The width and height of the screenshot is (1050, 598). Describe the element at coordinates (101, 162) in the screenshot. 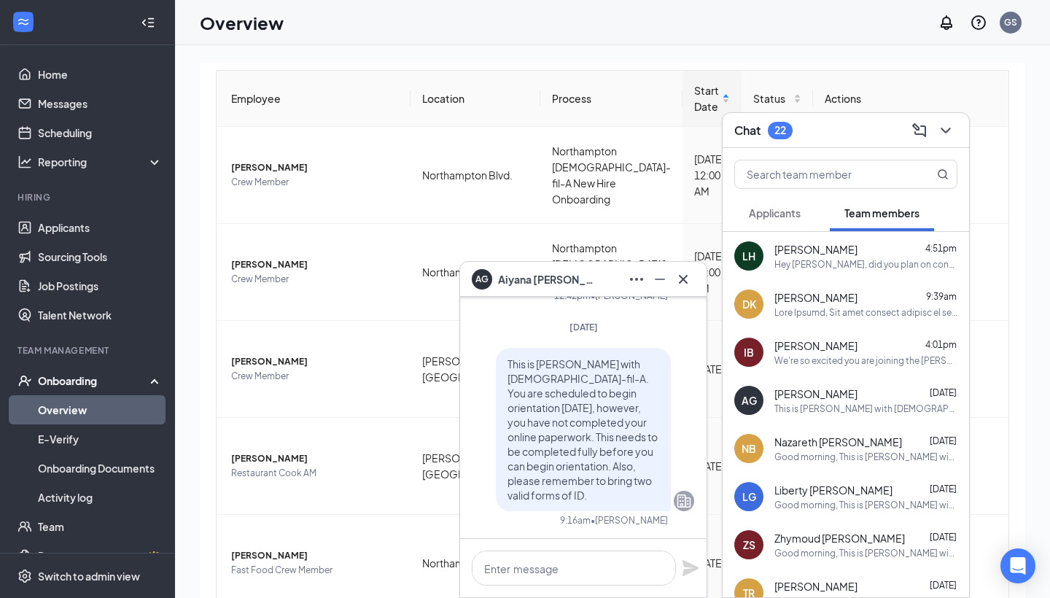

I see `div: Reporting` at that location.